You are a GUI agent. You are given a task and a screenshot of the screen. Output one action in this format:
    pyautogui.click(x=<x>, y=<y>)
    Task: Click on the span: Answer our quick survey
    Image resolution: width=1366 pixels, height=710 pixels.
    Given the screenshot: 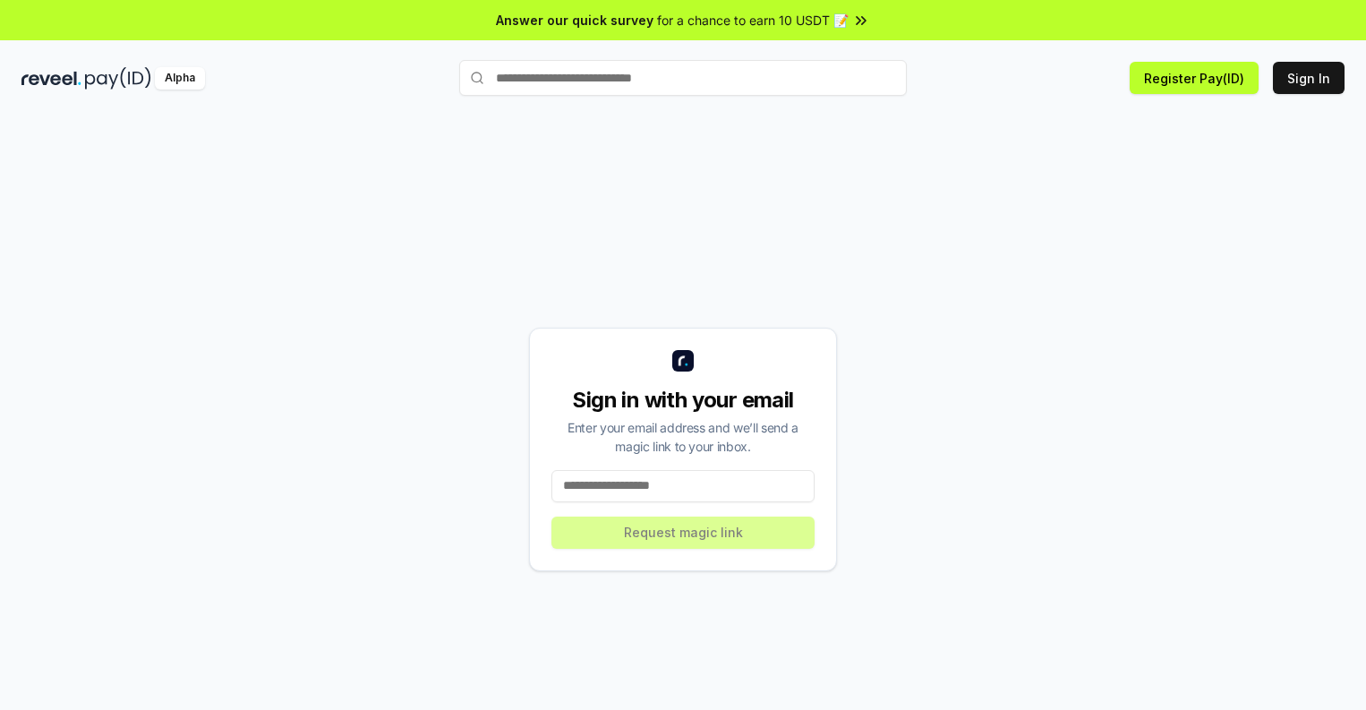 What is the action you would take?
    pyautogui.click(x=575, y=20)
    